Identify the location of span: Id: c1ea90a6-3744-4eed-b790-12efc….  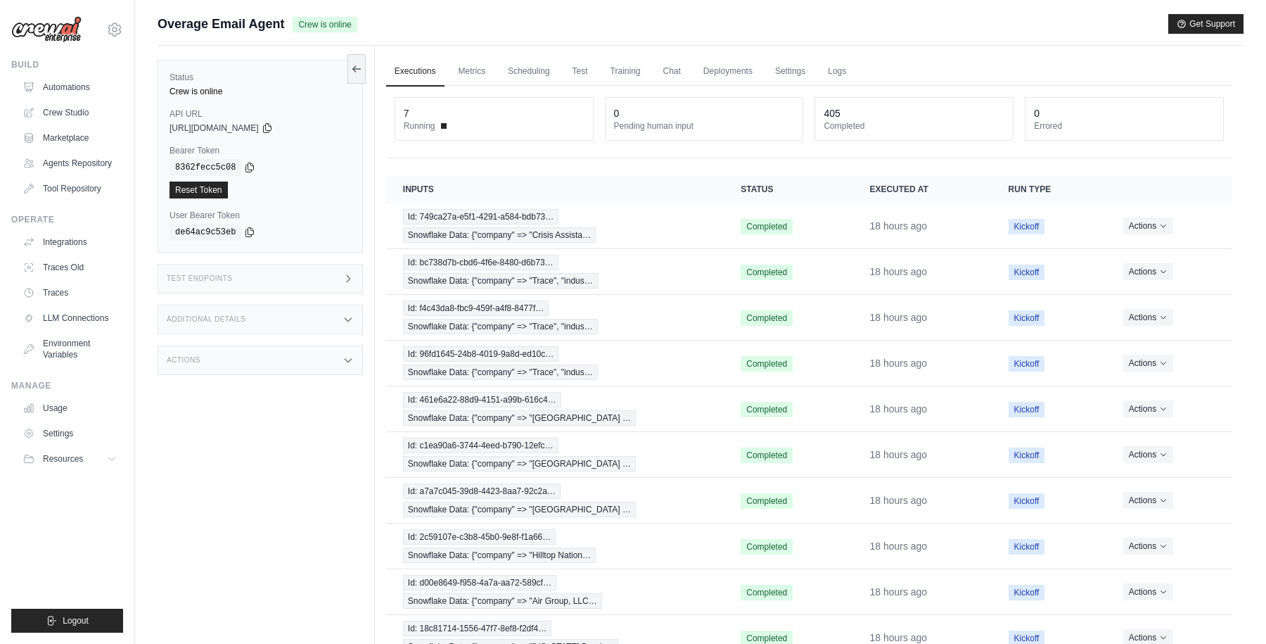
(480, 445).